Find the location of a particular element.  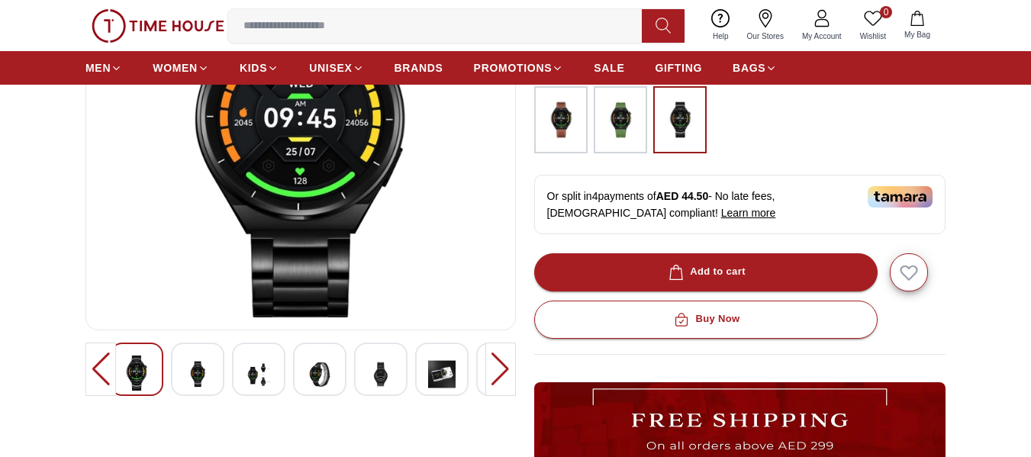

a: PROMOTIONS is located at coordinates (519, 68).